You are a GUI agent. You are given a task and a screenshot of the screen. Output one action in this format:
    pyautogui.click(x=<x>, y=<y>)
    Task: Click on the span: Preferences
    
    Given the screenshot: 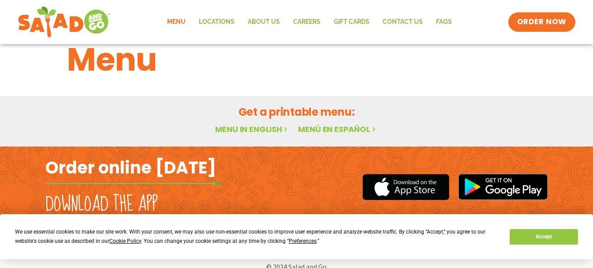 What is the action you would take?
    pyautogui.click(x=303, y=241)
    